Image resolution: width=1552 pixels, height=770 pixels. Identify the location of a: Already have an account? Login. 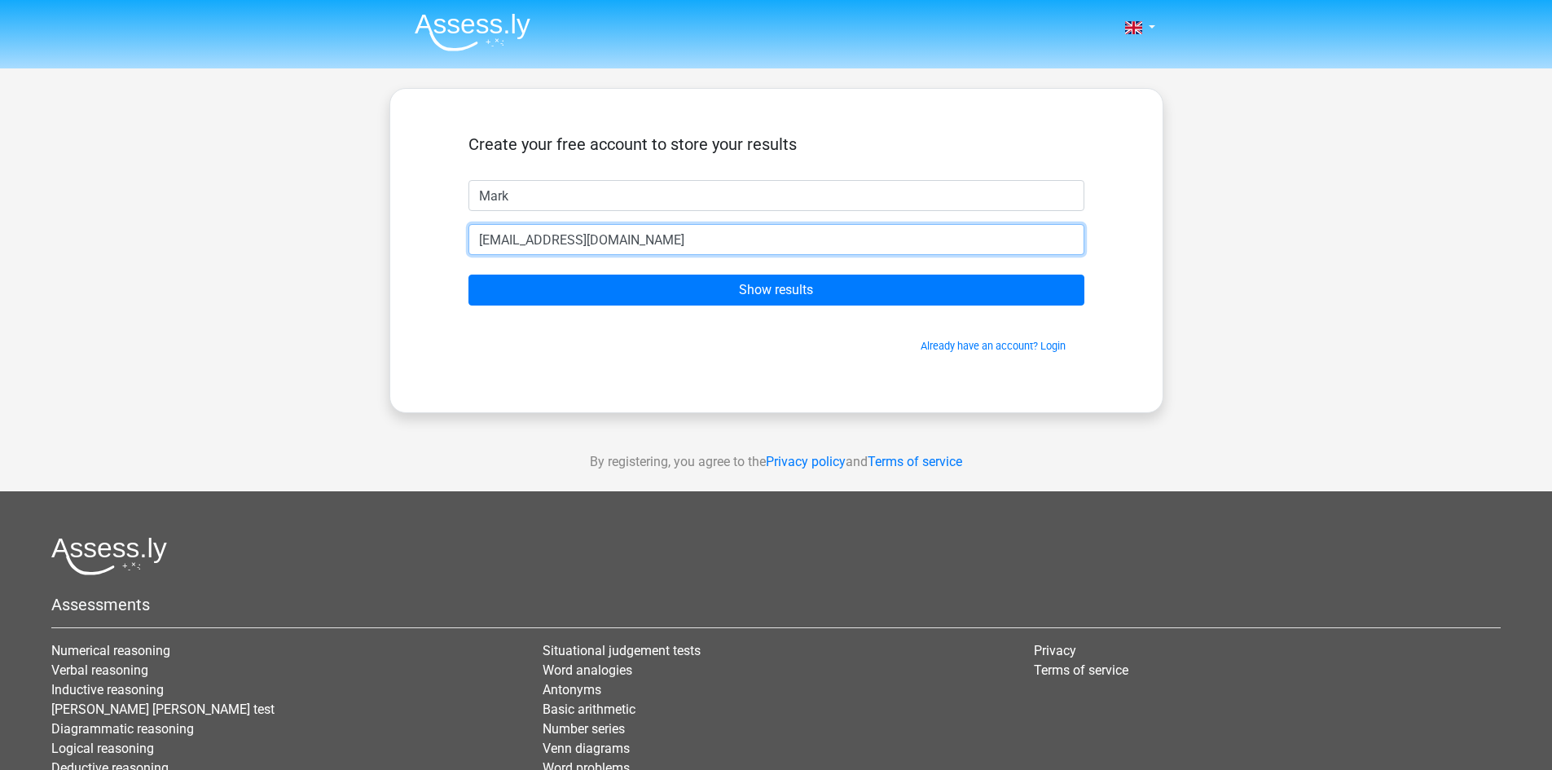
(993, 346).